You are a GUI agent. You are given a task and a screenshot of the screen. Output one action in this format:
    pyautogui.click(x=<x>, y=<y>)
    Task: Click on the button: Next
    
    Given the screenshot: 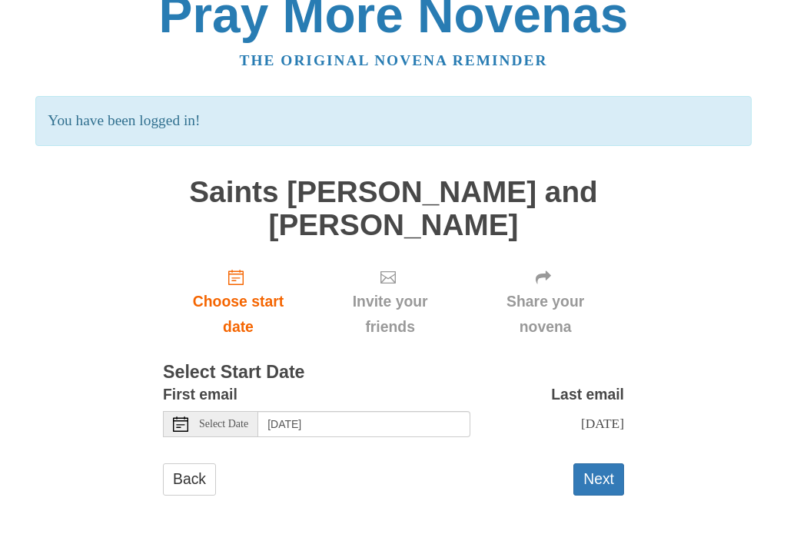 What is the action you would take?
    pyautogui.click(x=599, y=480)
    